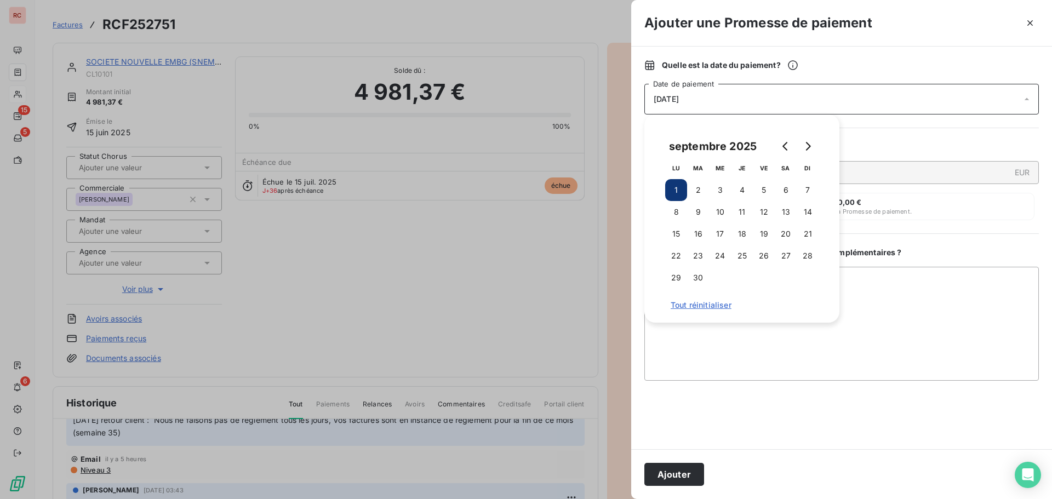 This screenshot has width=1052, height=499. What do you see at coordinates (742, 234) in the screenshot?
I see `button: 18` at bounding box center [742, 234].